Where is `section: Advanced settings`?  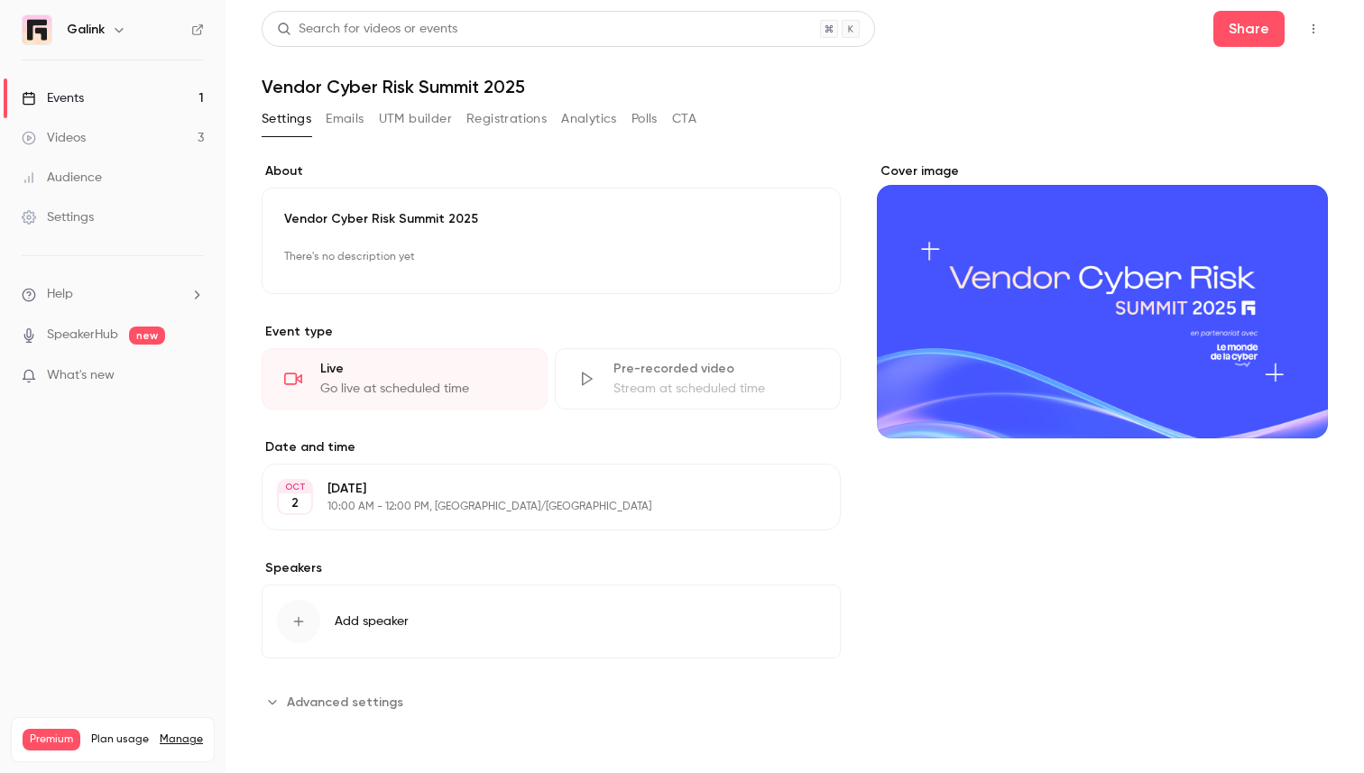 section: Advanced settings is located at coordinates (551, 702).